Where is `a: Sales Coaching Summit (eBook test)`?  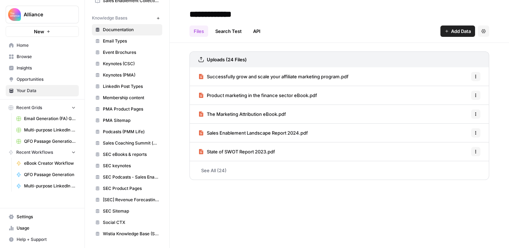
a: Sales Coaching Summit (eBook test) is located at coordinates (127, 143).